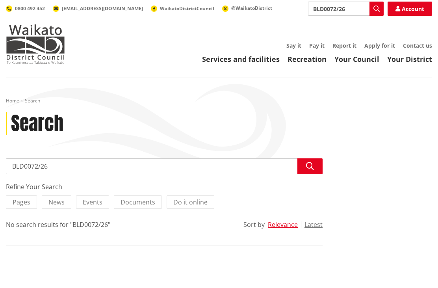 The image size is (438, 288). What do you see at coordinates (241, 59) in the screenshot?
I see `a: Services and facilities` at bounding box center [241, 59].